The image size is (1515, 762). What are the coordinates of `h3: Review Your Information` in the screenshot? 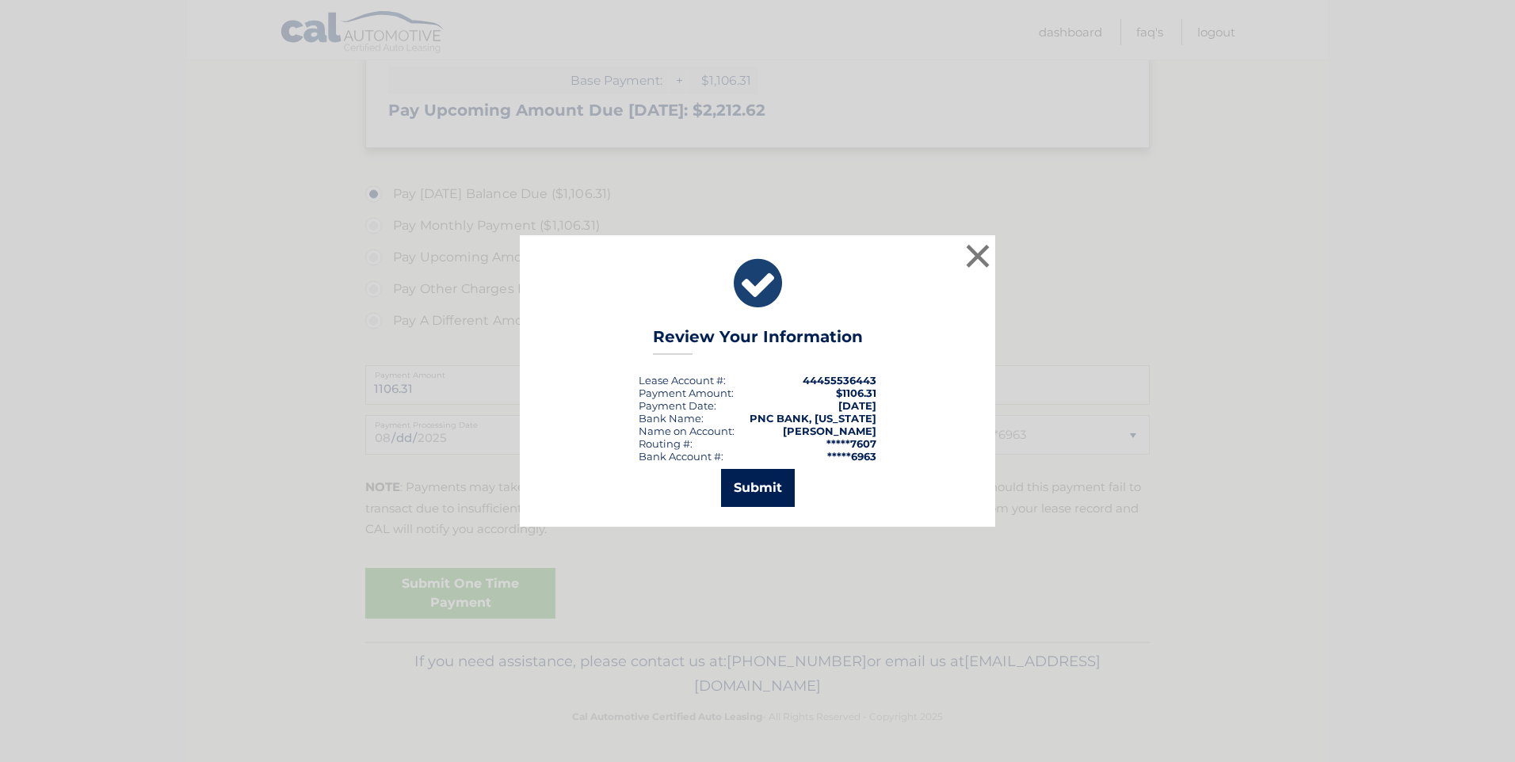 It's located at (757, 341).